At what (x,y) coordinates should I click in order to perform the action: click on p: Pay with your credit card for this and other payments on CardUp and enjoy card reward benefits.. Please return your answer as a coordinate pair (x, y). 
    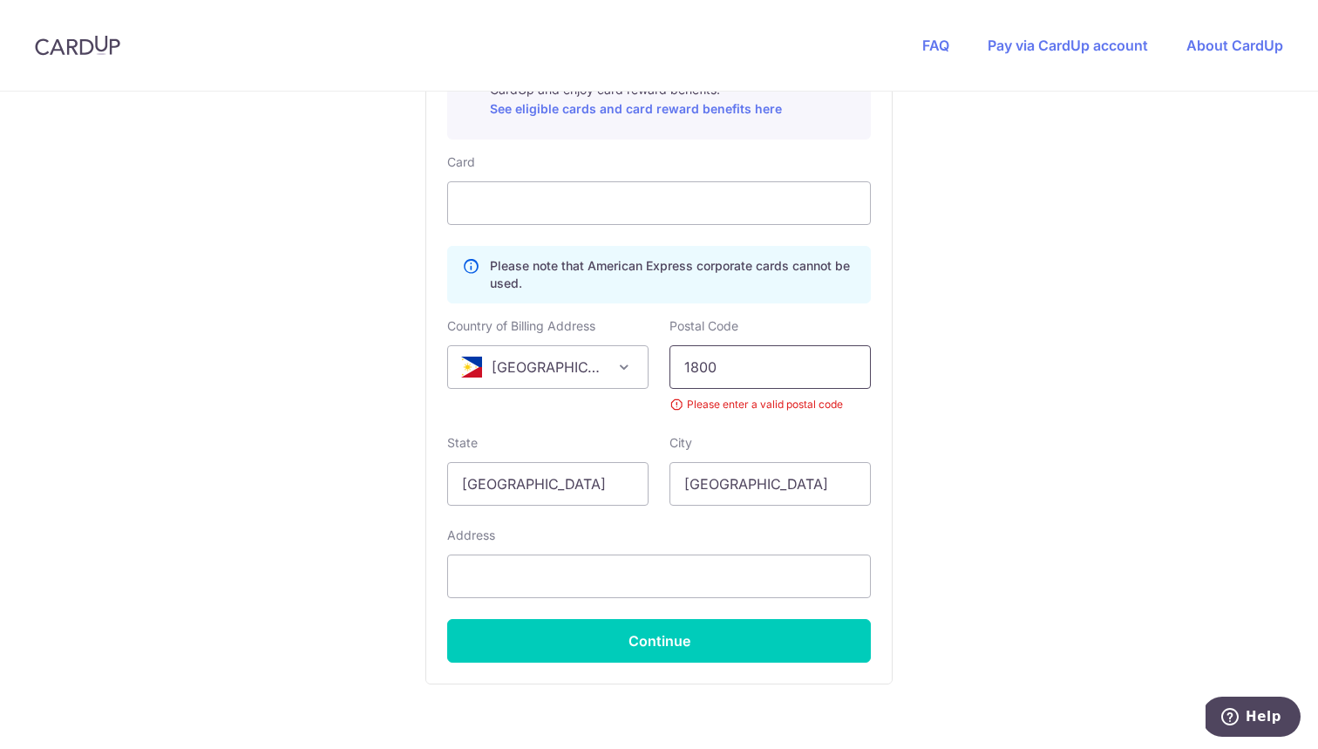
    Looking at the image, I should click on (673, 92).